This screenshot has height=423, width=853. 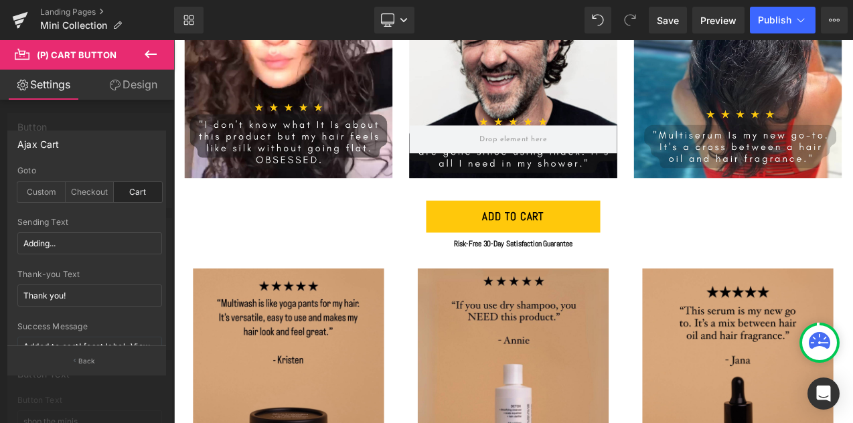 What do you see at coordinates (133, 84) in the screenshot?
I see `a: Design` at bounding box center [133, 84].